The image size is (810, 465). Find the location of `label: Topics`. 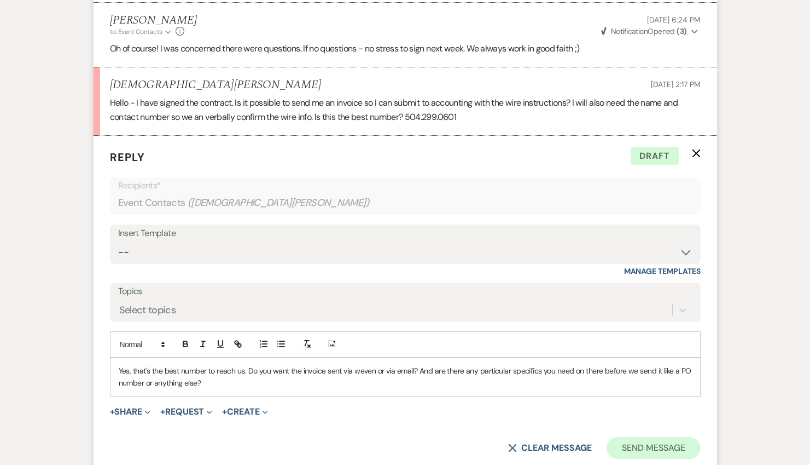

label: Topics is located at coordinates (405, 291).